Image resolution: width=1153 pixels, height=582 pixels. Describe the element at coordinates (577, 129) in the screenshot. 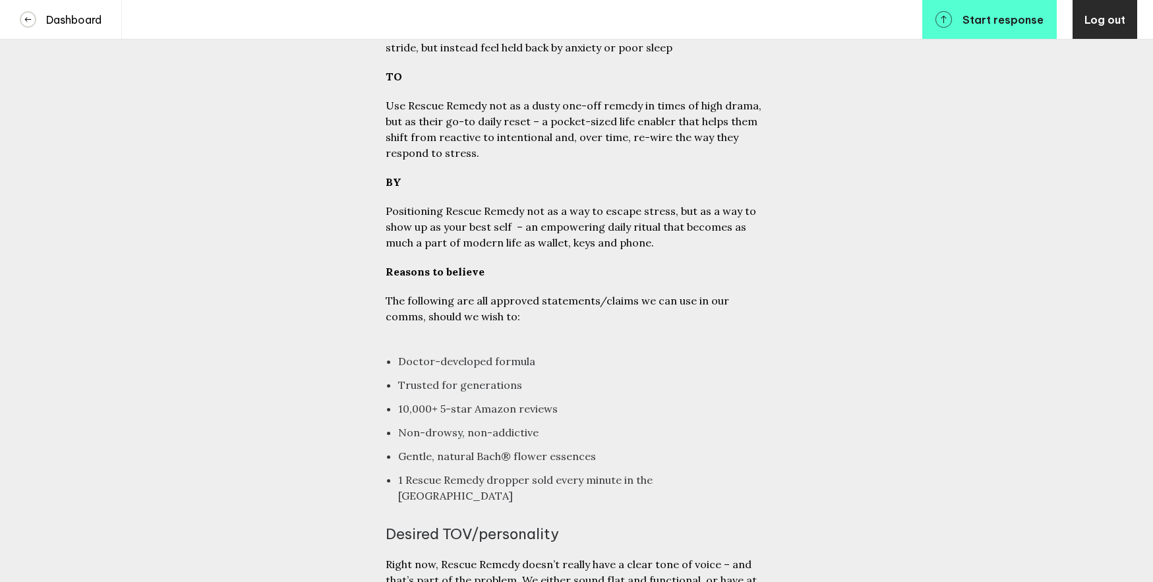

I see `p: Use Rescue Remedy not as a dusty one-off remedy in times of high drama, but as their go-to daily ...` at that location.